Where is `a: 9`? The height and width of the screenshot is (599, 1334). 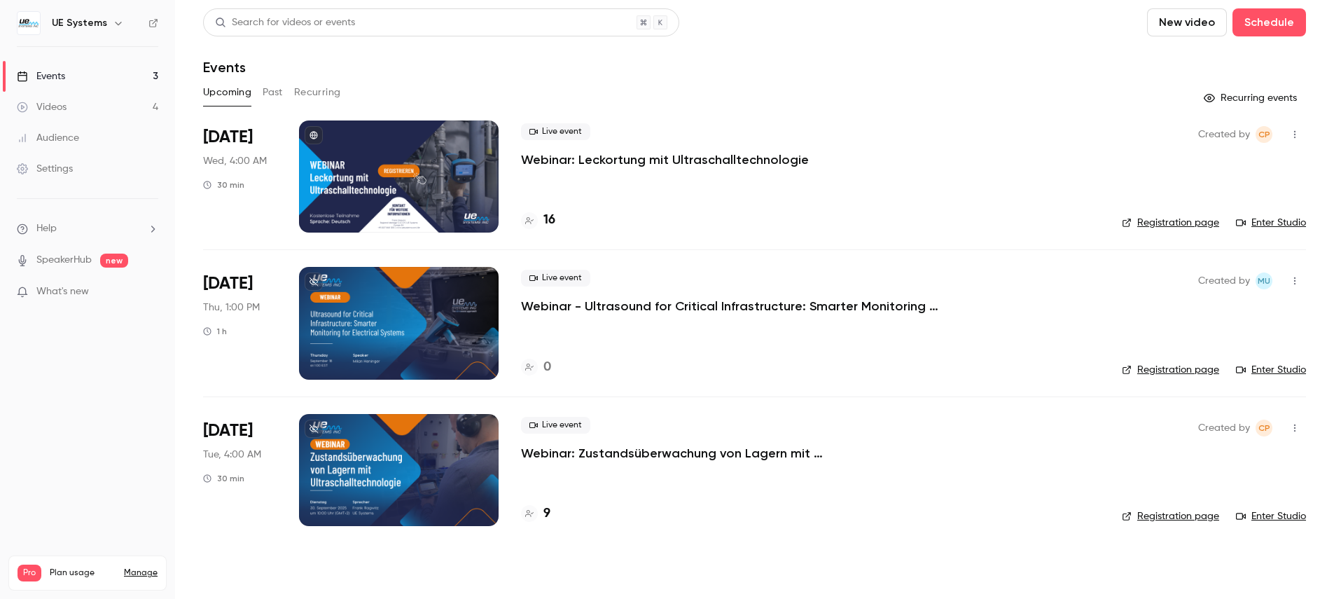
a: 9 is located at coordinates (536, 513).